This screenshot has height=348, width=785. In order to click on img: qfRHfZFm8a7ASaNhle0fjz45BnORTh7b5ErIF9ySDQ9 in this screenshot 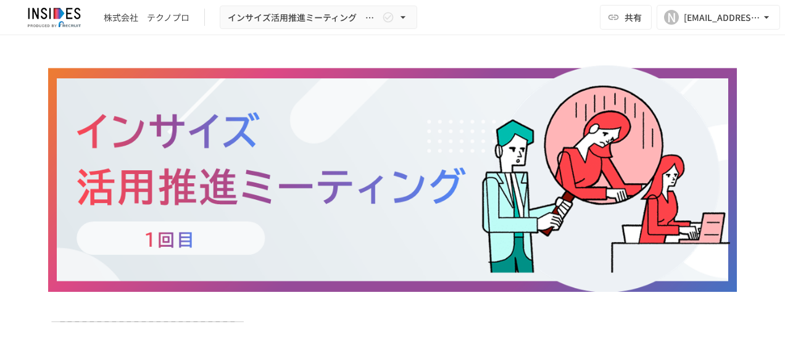, I will do `click(393, 178)`.